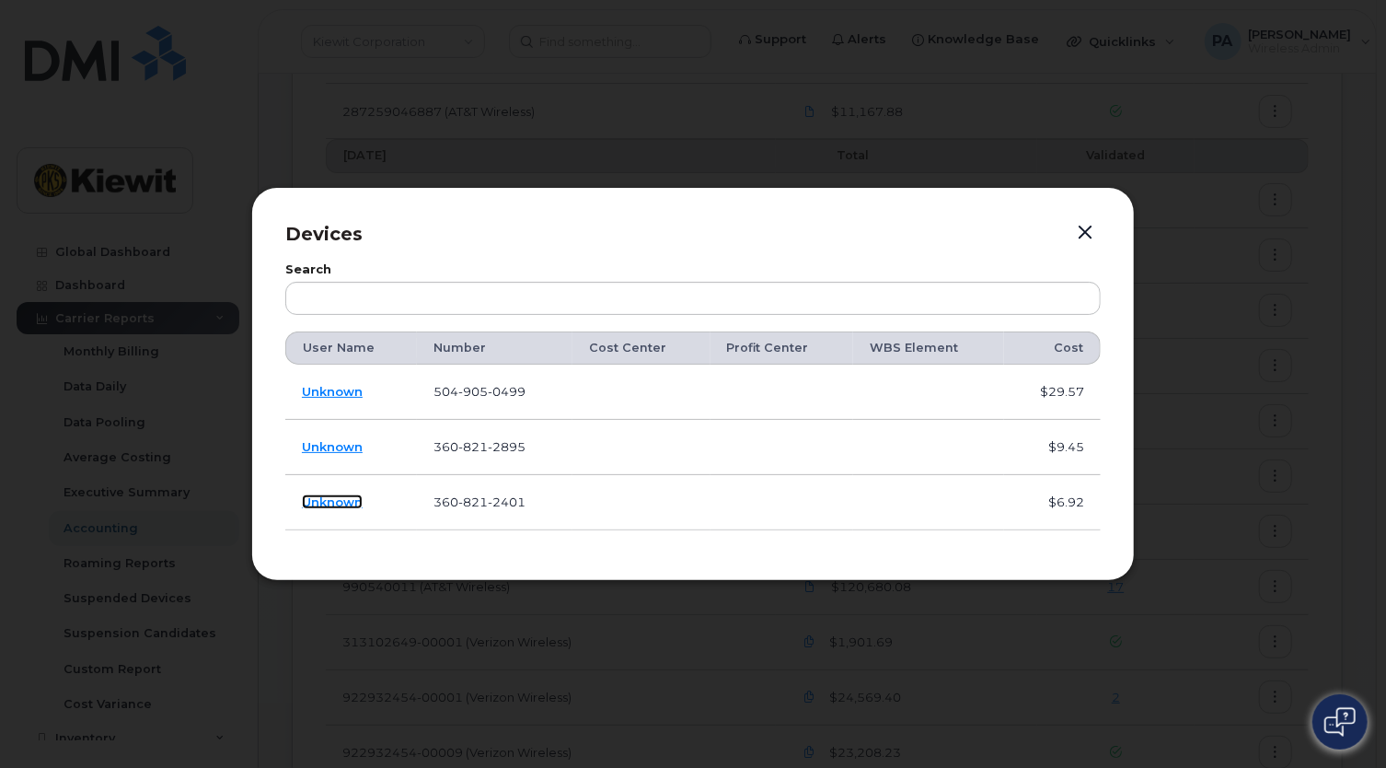 Image resolution: width=1386 pixels, height=768 pixels. I want to click on span: 2401, so click(506, 502).